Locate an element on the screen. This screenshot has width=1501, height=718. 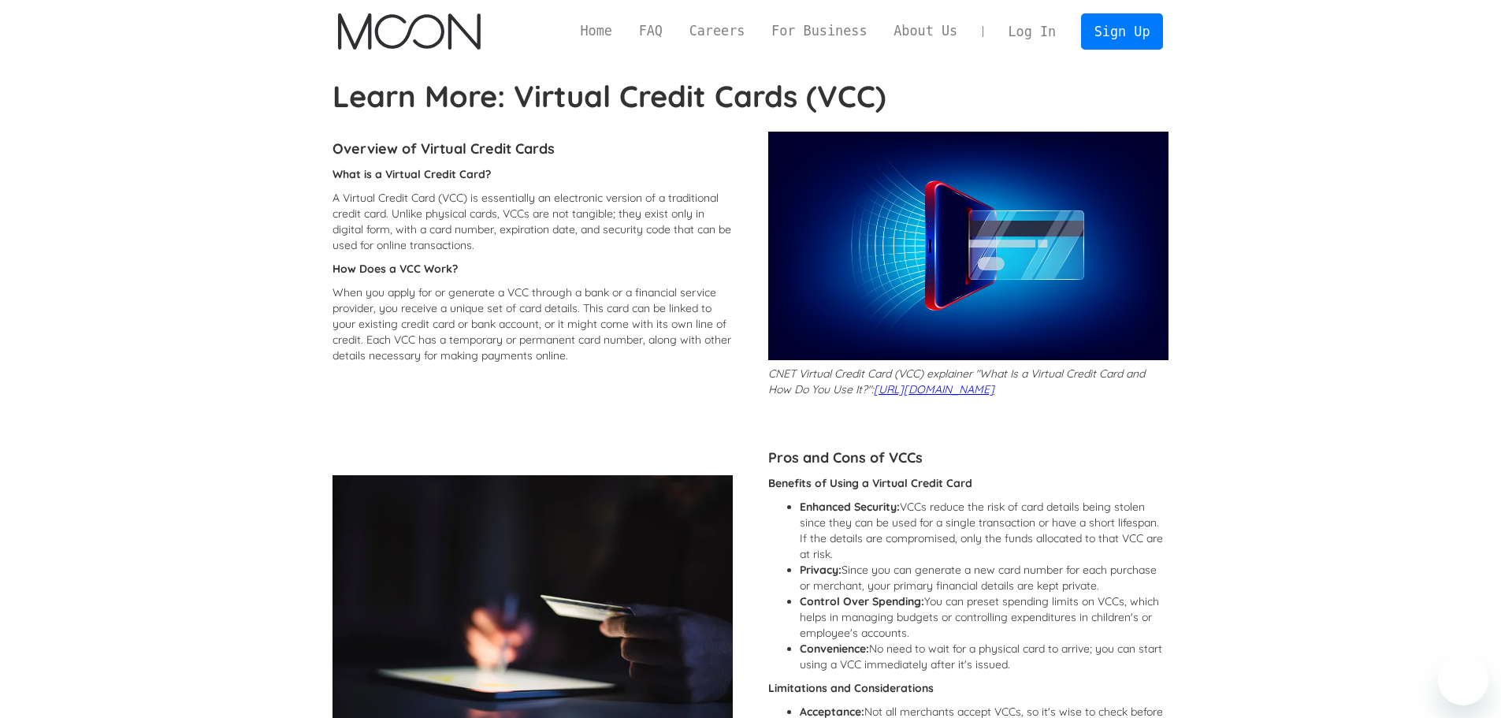
a: Sign Up is located at coordinates (1122, 31).